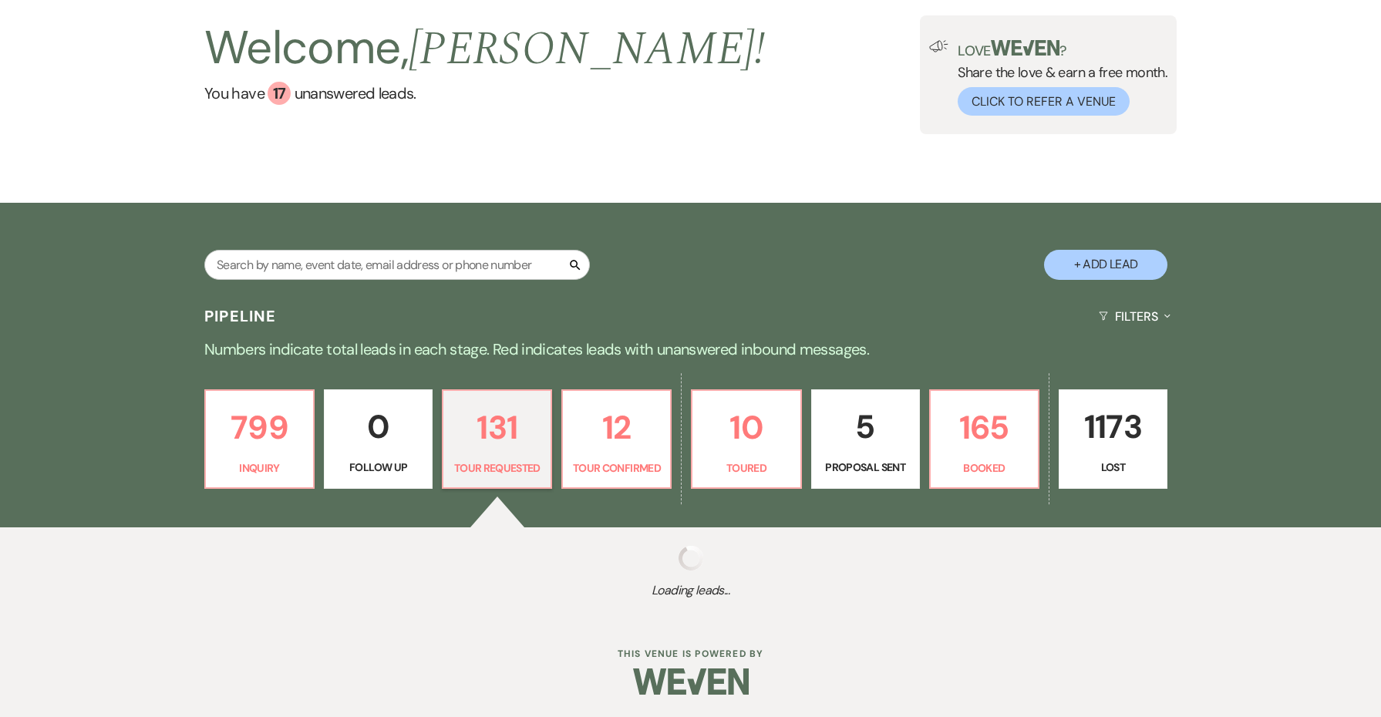 Image resolution: width=1381 pixels, height=717 pixels. What do you see at coordinates (984, 440) in the screenshot?
I see `a: 165Booked` at bounding box center [984, 440].